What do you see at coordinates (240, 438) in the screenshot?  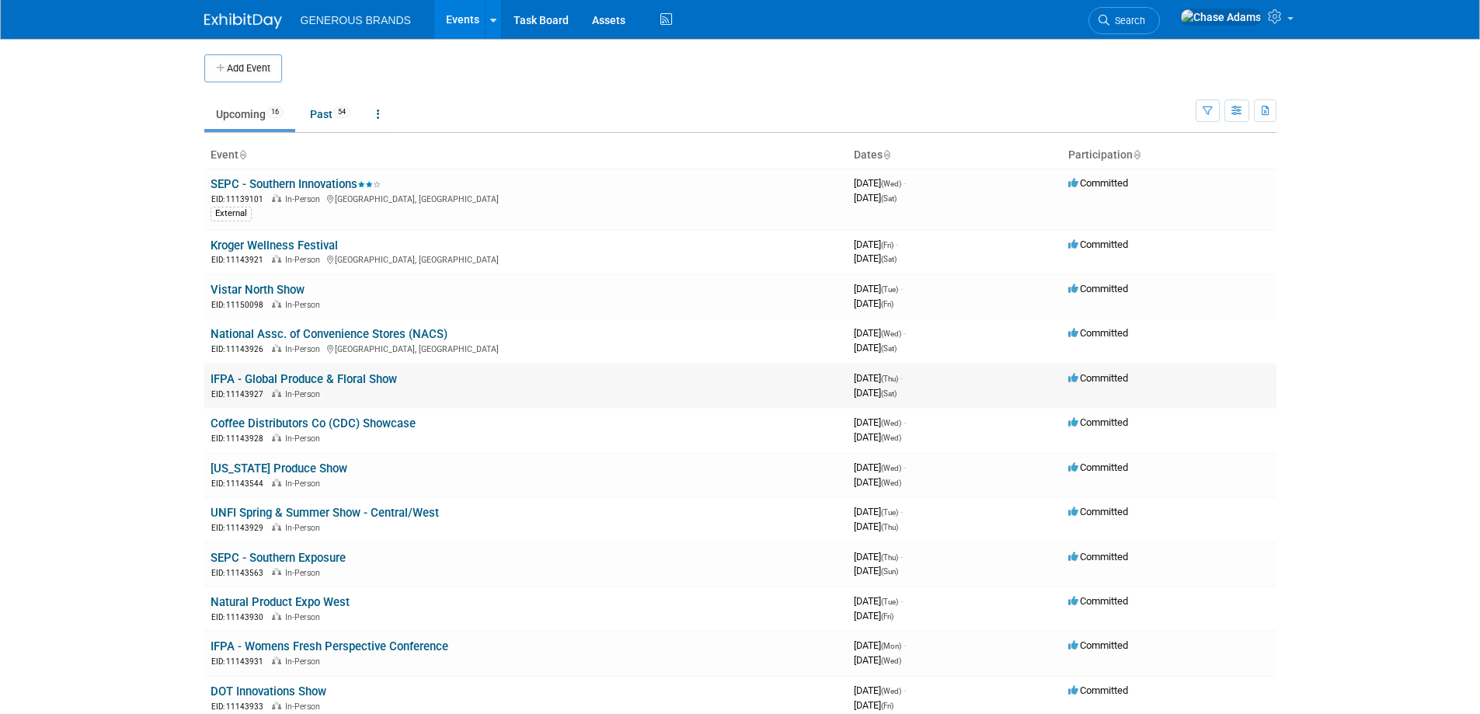 I see `span: EID: 11143928` at bounding box center [240, 438].